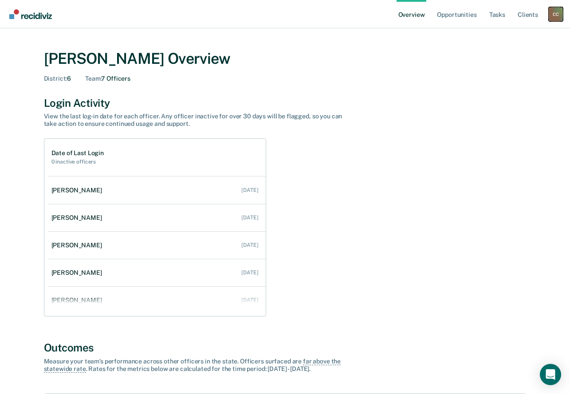  Describe the element at coordinates (550, 375) in the screenshot. I see `div: Open Intercom Messenger` at that location.